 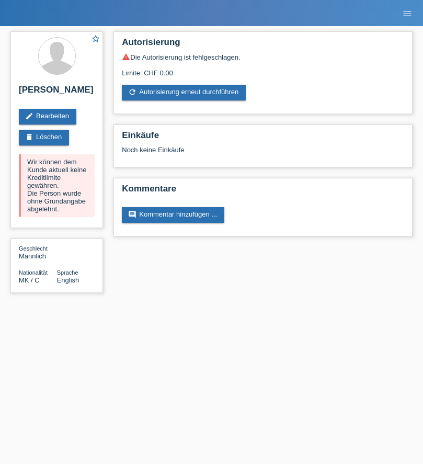 What do you see at coordinates (184, 93) in the screenshot?
I see `a: refreshAutorisierung erneut durchführen` at bounding box center [184, 93].